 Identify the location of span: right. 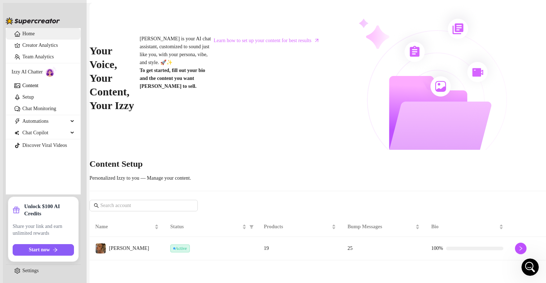
(520, 249).